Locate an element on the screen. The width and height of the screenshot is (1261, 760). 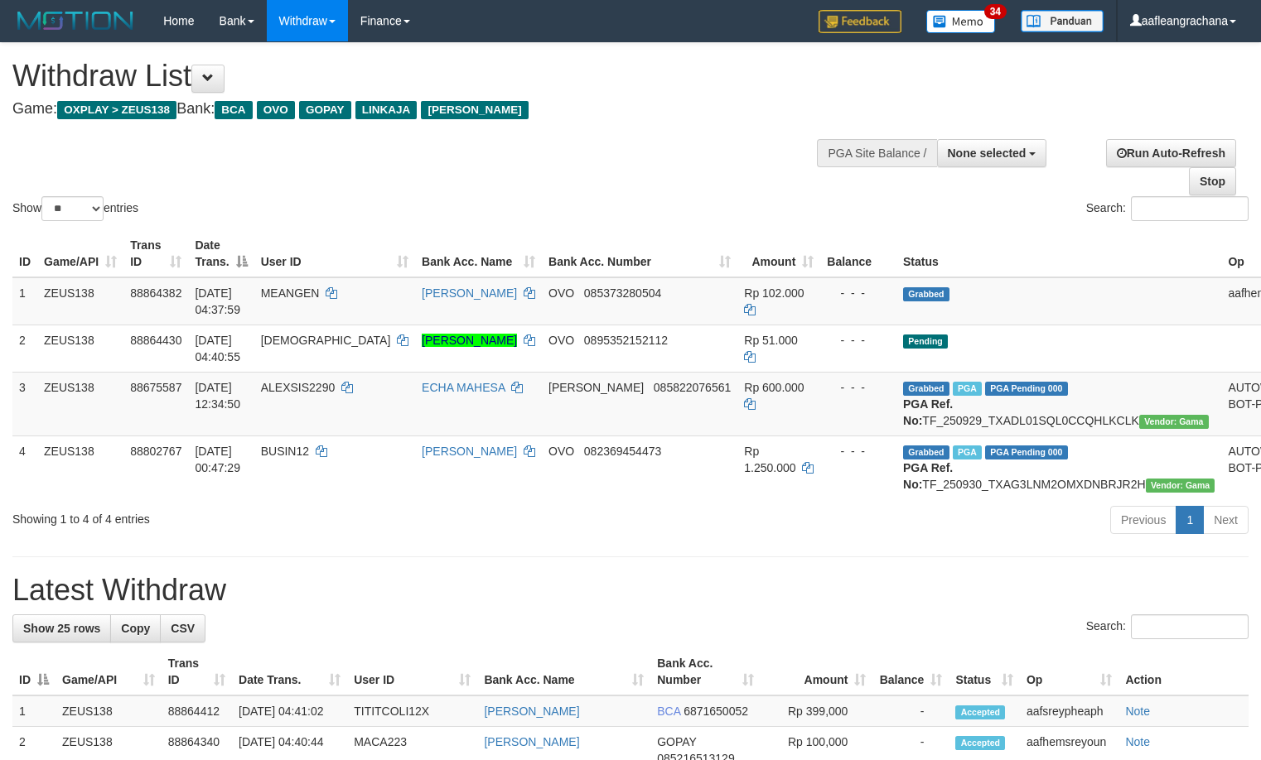
th: Balance is located at coordinates (858, 253).